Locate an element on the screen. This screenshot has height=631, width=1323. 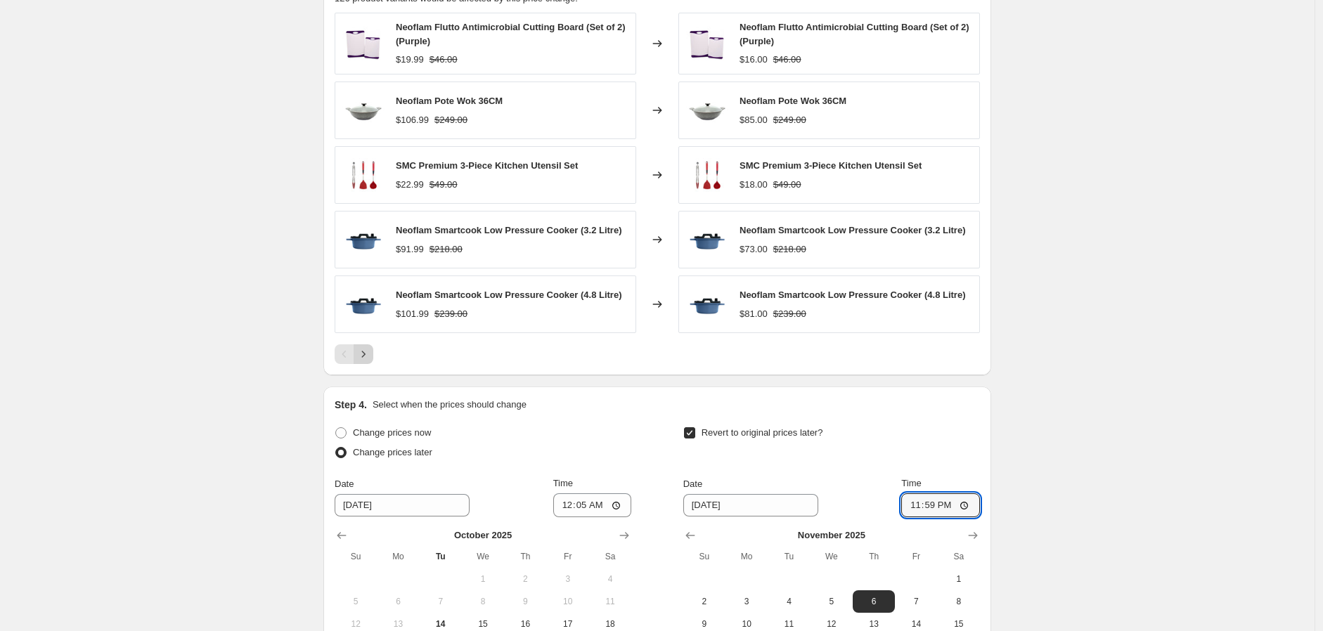
button: Friday October 10 2025 is located at coordinates (568, 602).